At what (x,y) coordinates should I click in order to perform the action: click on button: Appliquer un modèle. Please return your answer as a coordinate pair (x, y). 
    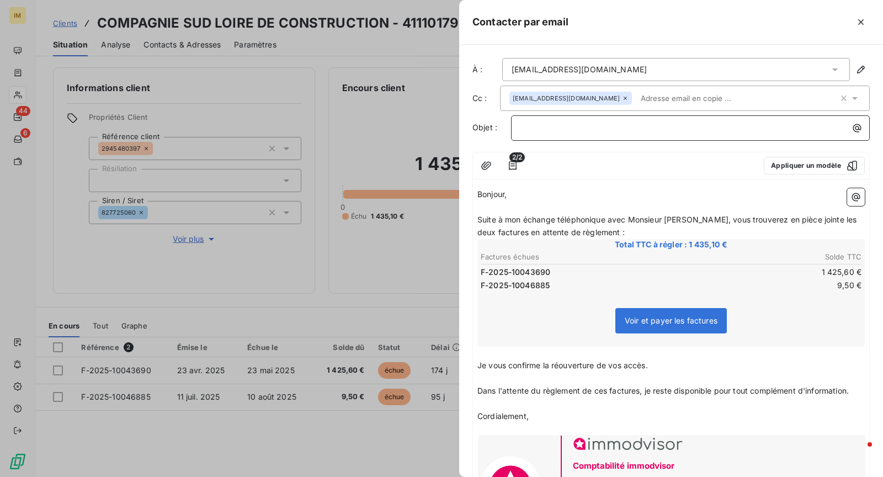
    Looking at the image, I should click on (814, 166).